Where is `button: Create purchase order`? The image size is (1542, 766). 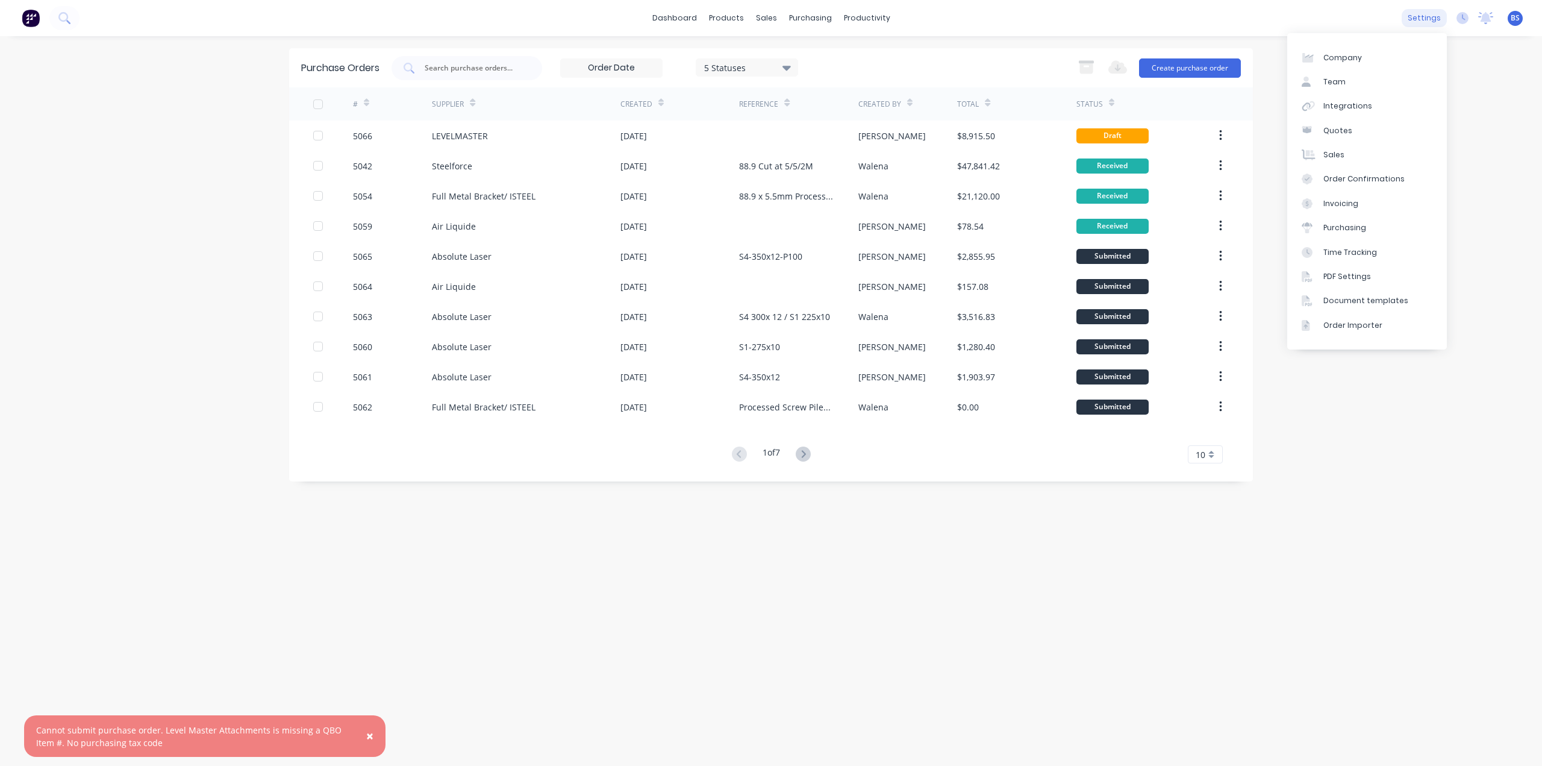 button: Create purchase order is located at coordinates (1190, 68).